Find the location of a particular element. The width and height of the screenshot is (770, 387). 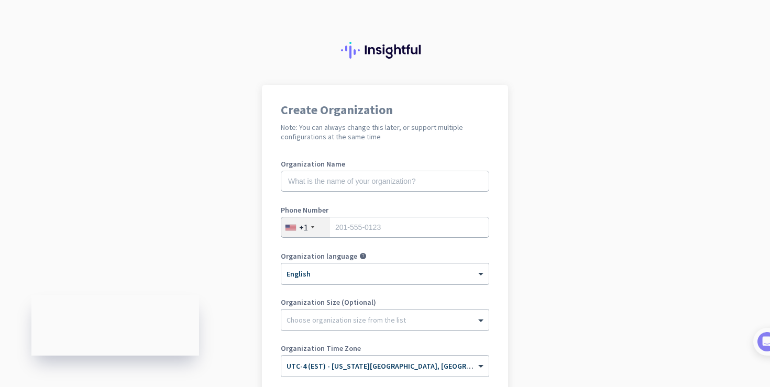

input: What is the name of your organization? is located at coordinates (385, 181).